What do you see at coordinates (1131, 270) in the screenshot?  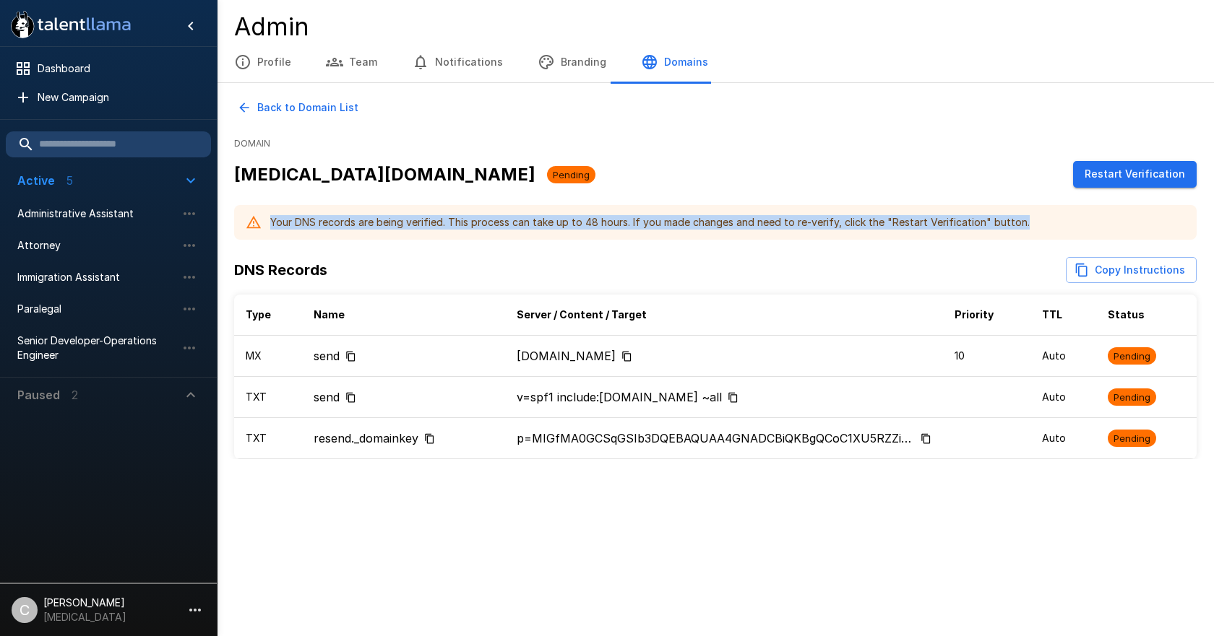 I see `button: Copy DNS Records Instructions` at bounding box center [1131, 270].